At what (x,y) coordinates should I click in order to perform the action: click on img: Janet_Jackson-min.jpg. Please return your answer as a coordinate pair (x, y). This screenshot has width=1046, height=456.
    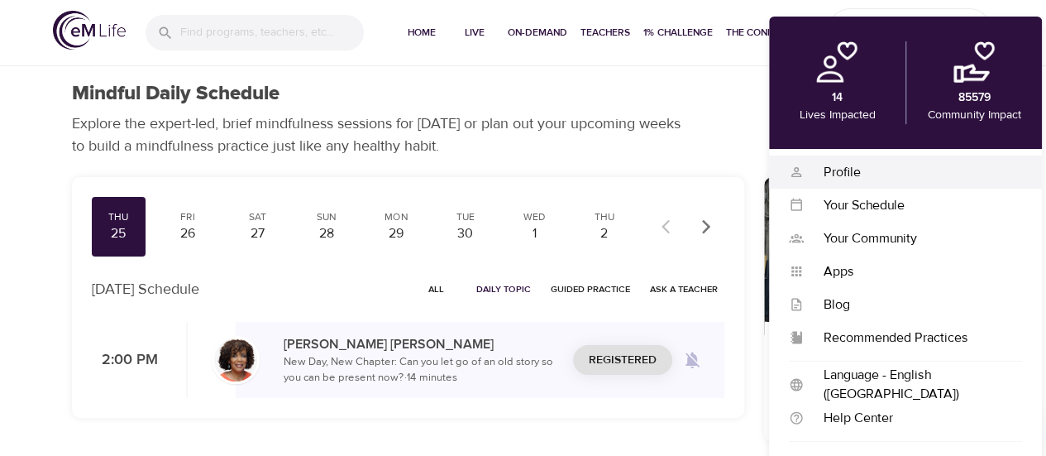
    Looking at the image, I should click on (236, 360).